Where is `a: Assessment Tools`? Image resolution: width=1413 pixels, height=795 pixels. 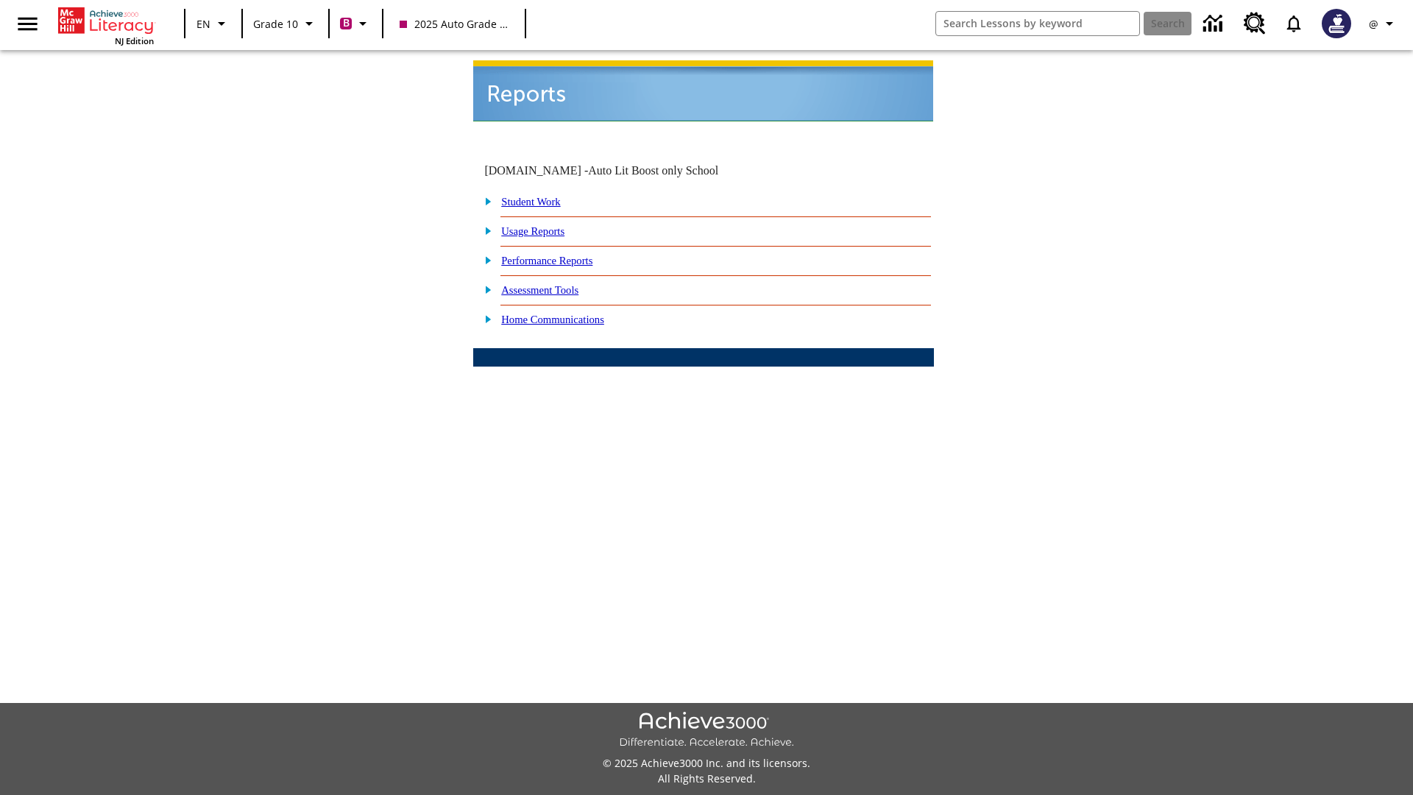 a: Assessment Tools is located at coordinates (539, 290).